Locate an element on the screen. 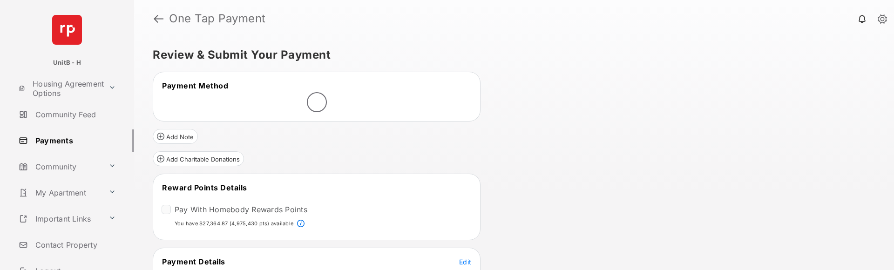  button: Add Charitable Donations is located at coordinates (198, 159).